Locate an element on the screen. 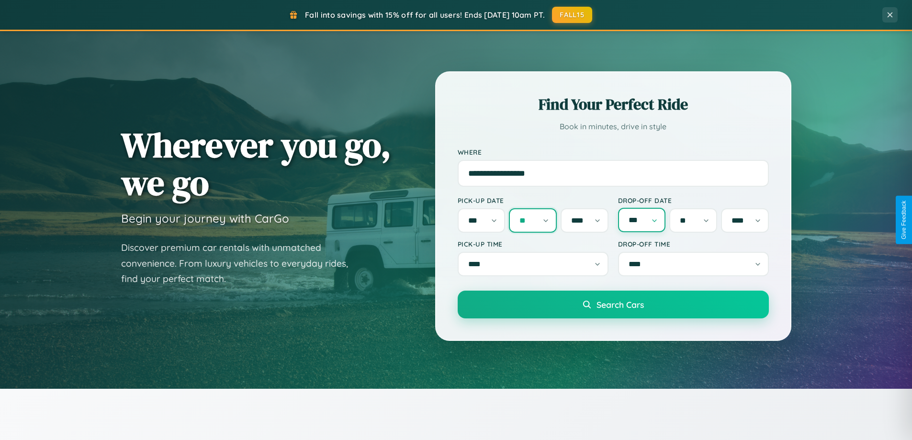 Image resolution: width=912 pixels, height=440 pixels. h2: Find Your Perfect Ride is located at coordinates (613, 104).